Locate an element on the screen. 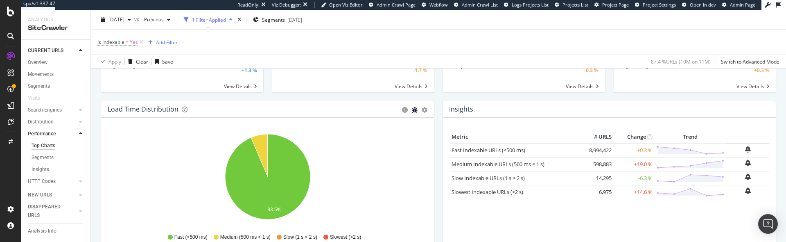 This screenshot has width=786, height=242. a: Slowest Indexable URLs (>2 s) is located at coordinates (487, 192).